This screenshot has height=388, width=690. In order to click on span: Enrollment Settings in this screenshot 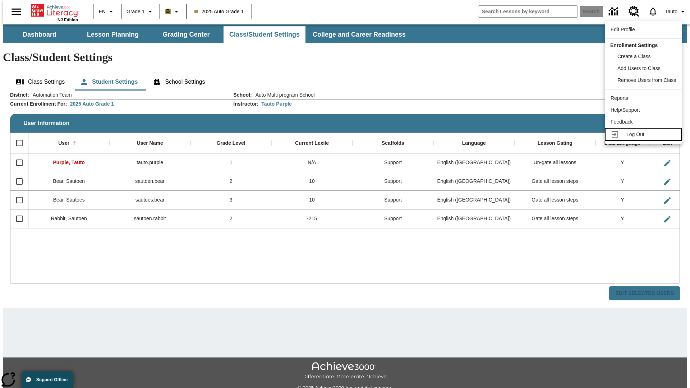, I will do `click(634, 45)`.